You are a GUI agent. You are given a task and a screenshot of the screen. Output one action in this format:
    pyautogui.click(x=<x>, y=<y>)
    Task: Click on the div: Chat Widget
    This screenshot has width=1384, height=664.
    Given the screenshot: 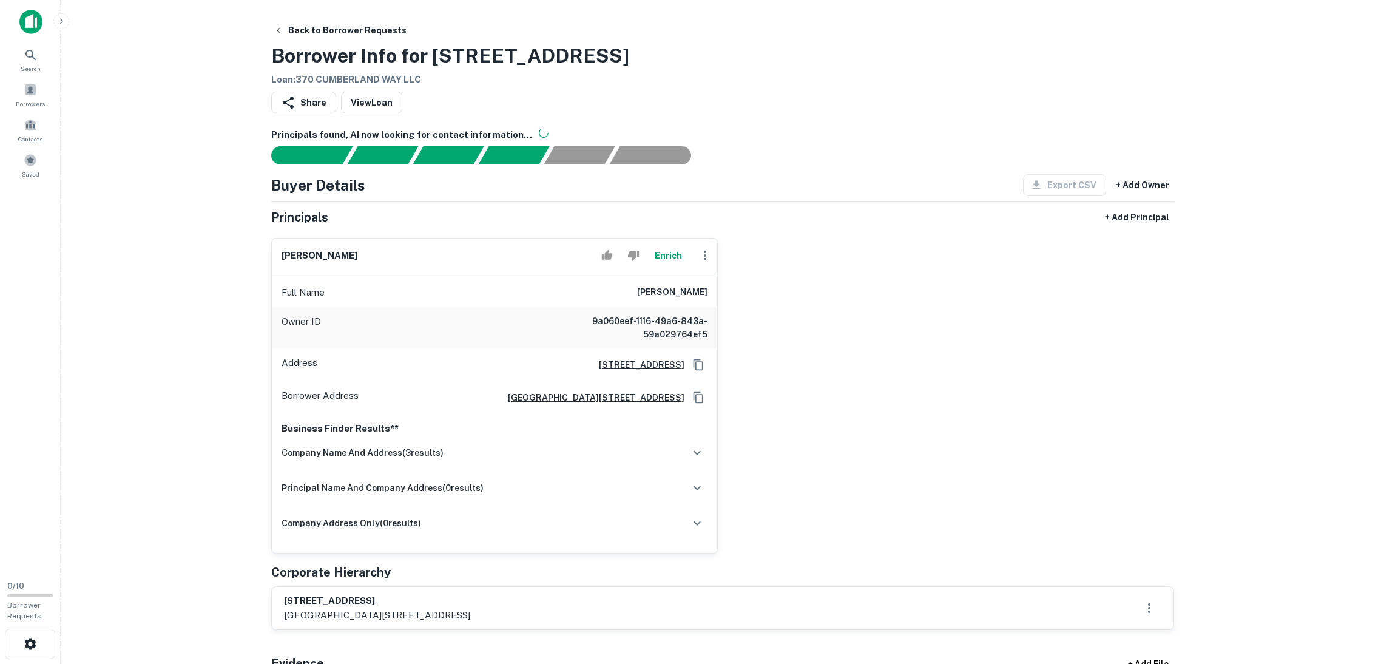 What is the action you would take?
    pyautogui.click(x=1354, y=596)
    